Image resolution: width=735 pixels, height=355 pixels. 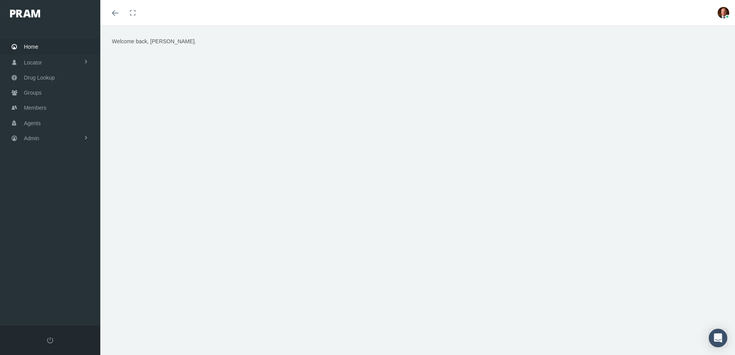 What do you see at coordinates (33, 63) in the screenshot?
I see `span: Locator` at bounding box center [33, 63].